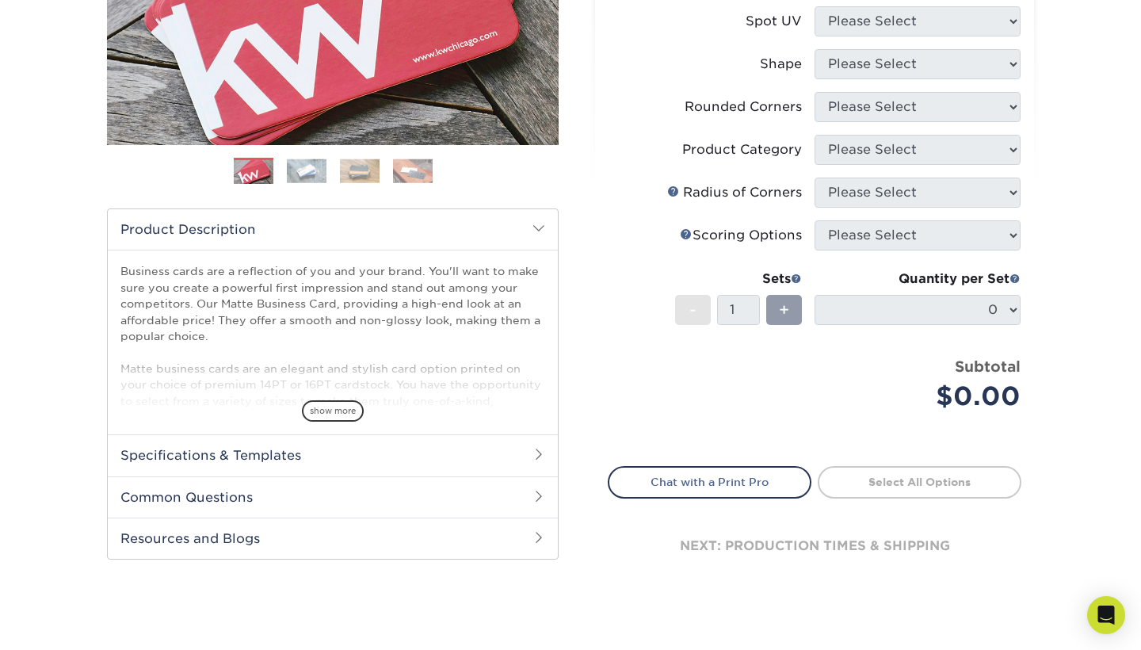  I want to click on img: Business Cards 04, so click(413, 170).